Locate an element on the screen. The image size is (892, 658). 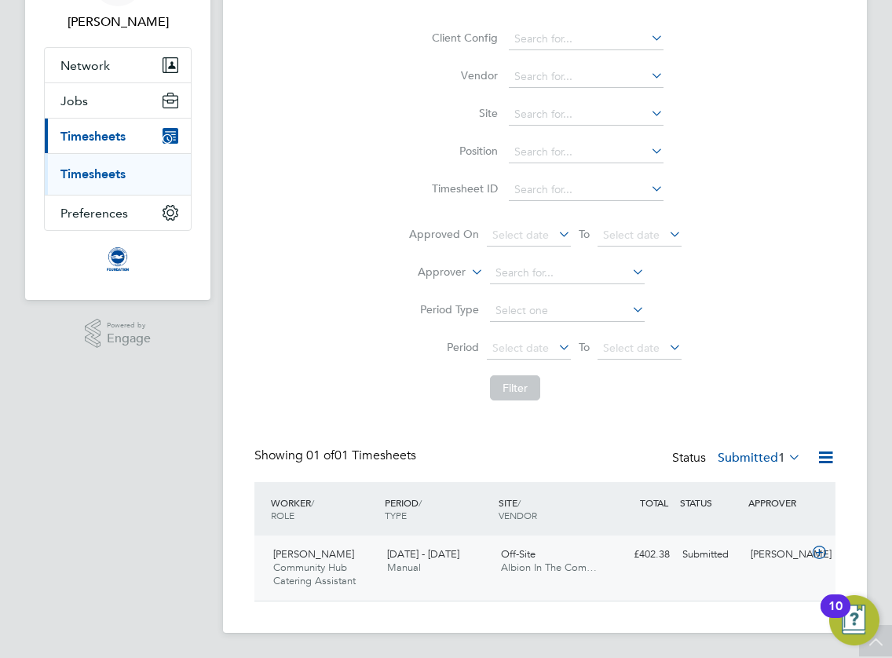
span: VENDOR is located at coordinates (517, 515).